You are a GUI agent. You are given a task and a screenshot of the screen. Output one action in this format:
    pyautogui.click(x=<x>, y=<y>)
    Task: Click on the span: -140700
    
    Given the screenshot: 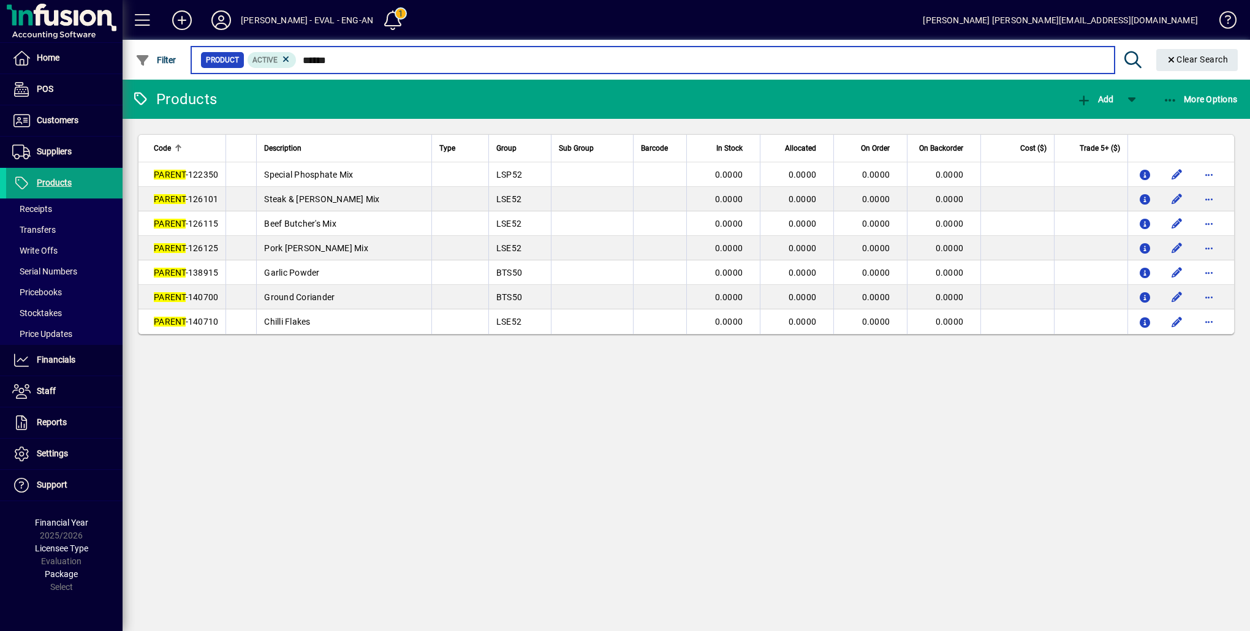 What is the action you would take?
    pyautogui.click(x=186, y=297)
    